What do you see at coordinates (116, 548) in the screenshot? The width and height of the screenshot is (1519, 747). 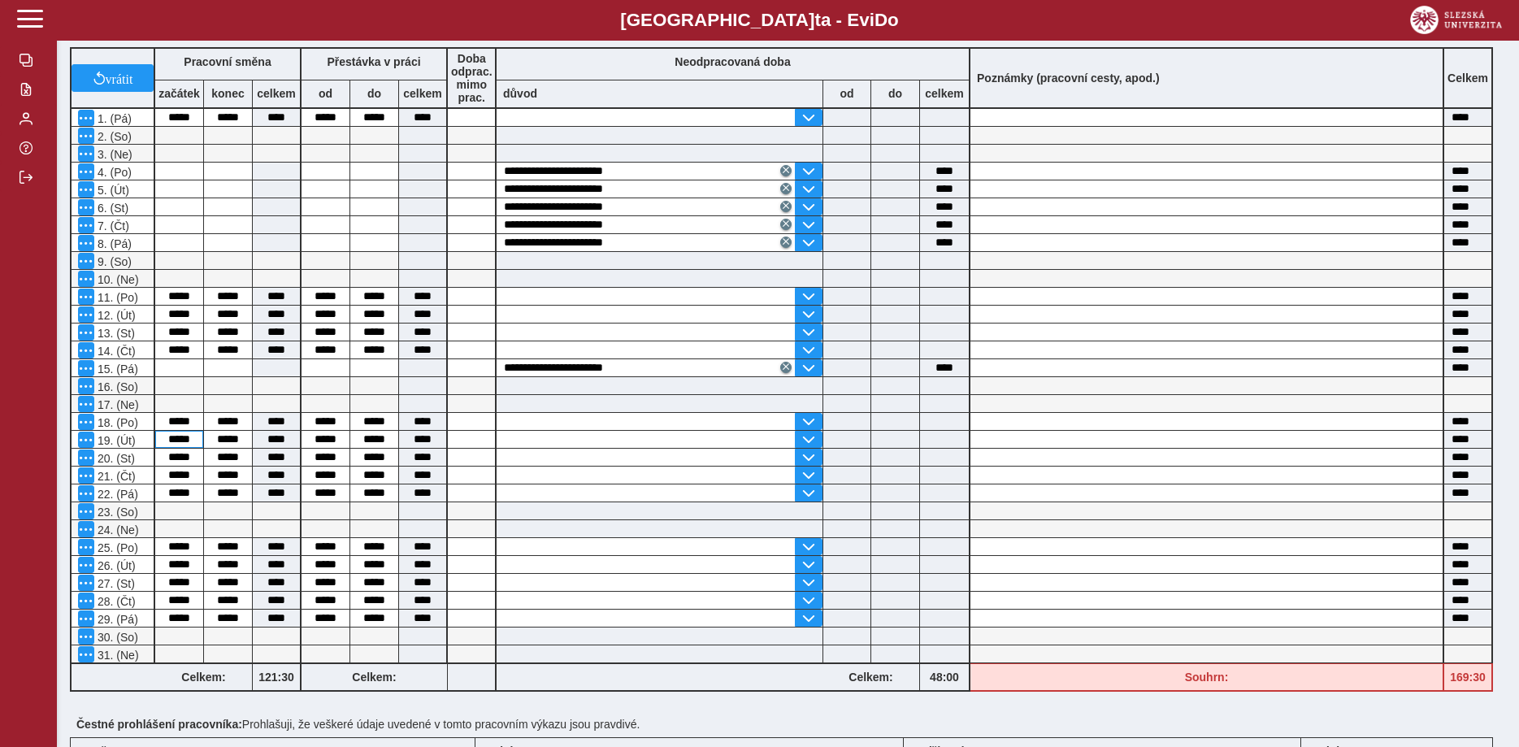 I see `span: 25. (Po)` at bounding box center [116, 548].